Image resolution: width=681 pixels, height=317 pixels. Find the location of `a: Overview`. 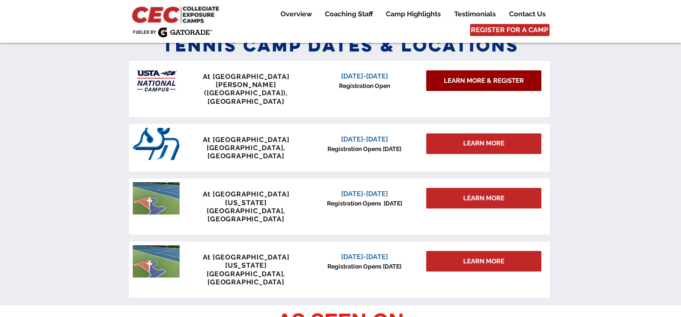

a: Overview is located at coordinates (296, 14).